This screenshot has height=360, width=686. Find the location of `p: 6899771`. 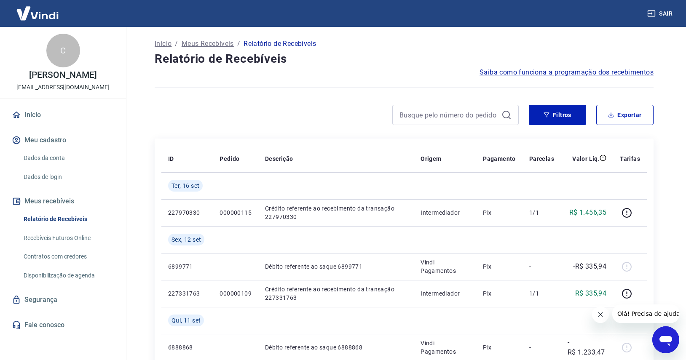

p: 6899771 is located at coordinates (187, 267).